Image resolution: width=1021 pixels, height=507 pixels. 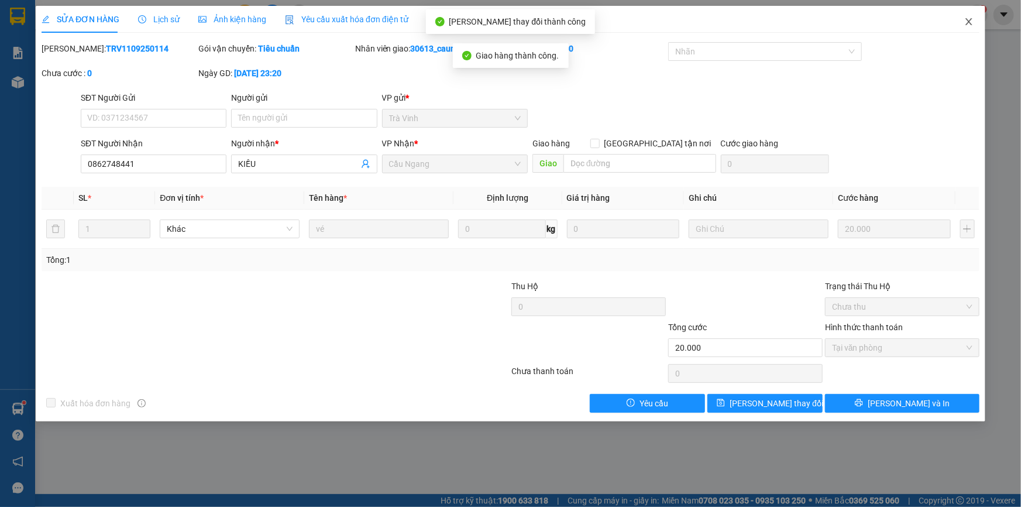 What do you see at coordinates (759, 229) in the screenshot?
I see `input: Ghi Chú` at bounding box center [759, 229].